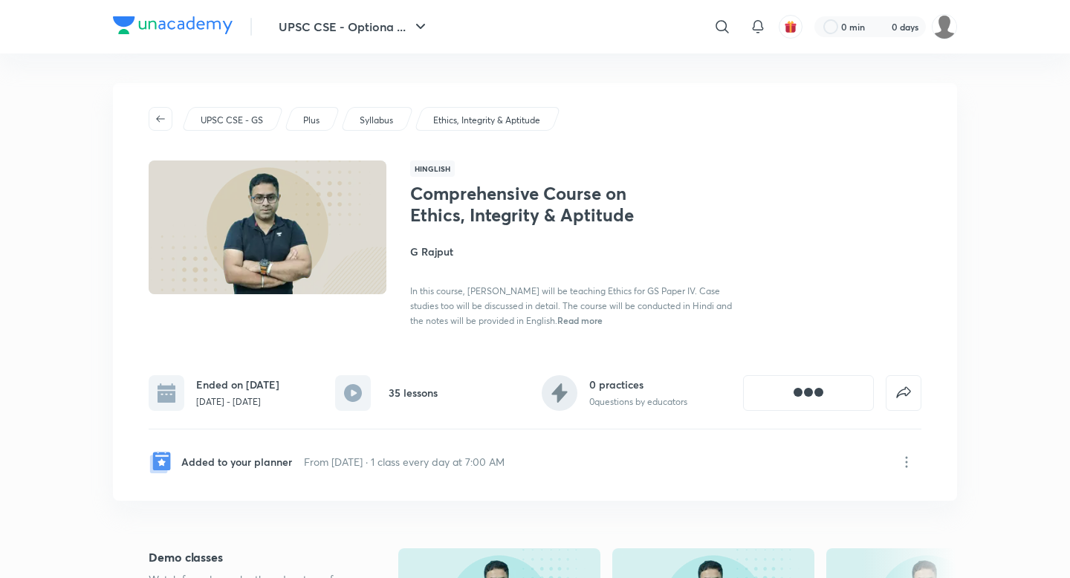  I want to click on h4: G Rajput, so click(576, 251).